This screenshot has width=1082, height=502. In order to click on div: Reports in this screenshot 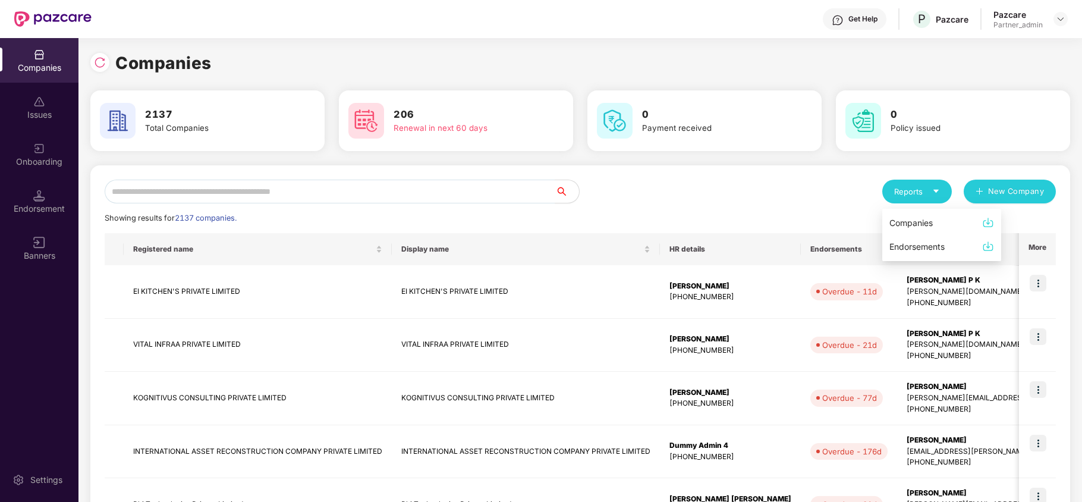, I will do `click(917, 191)`.